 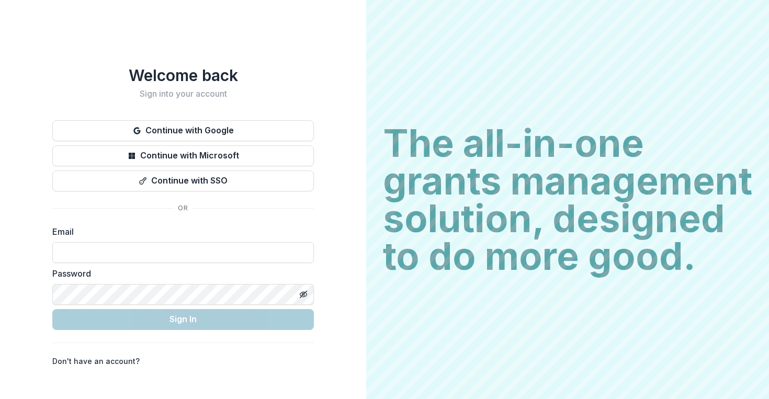 What do you see at coordinates (183, 320) in the screenshot?
I see `button: Sign In` at bounding box center [183, 320].